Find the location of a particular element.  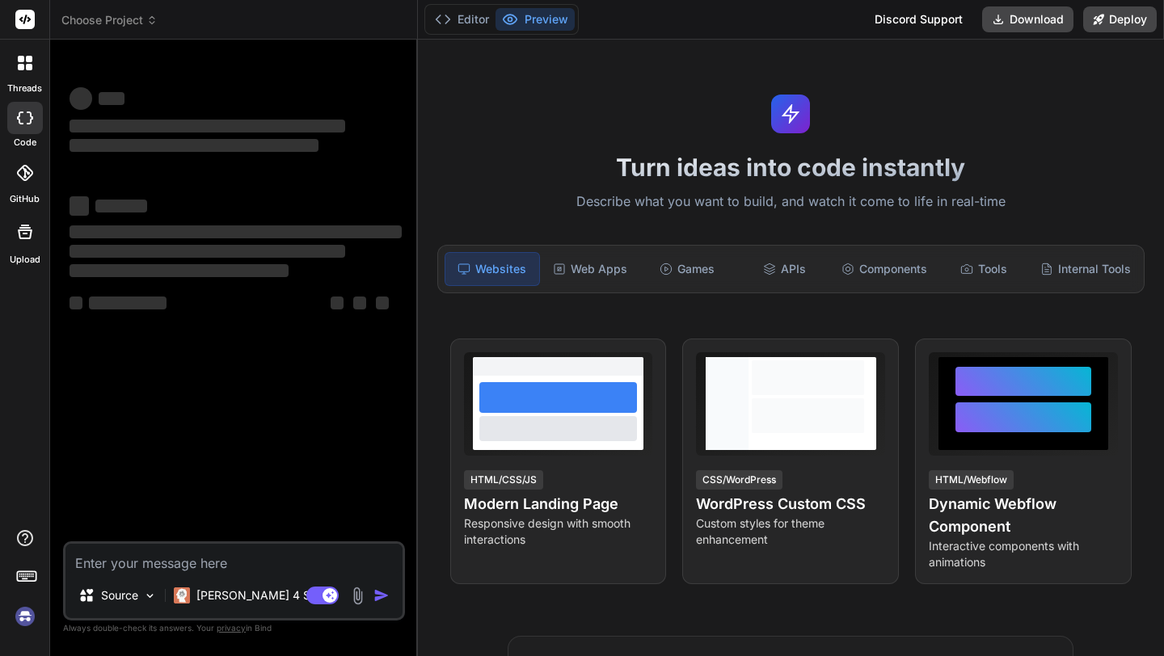

label: Upload is located at coordinates (25, 259).